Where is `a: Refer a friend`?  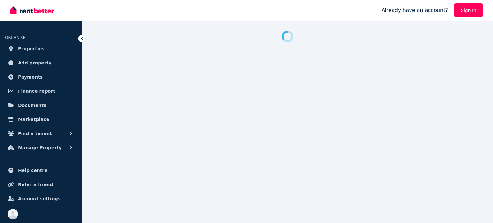 a: Refer a friend is located at coordinates (41, 185).